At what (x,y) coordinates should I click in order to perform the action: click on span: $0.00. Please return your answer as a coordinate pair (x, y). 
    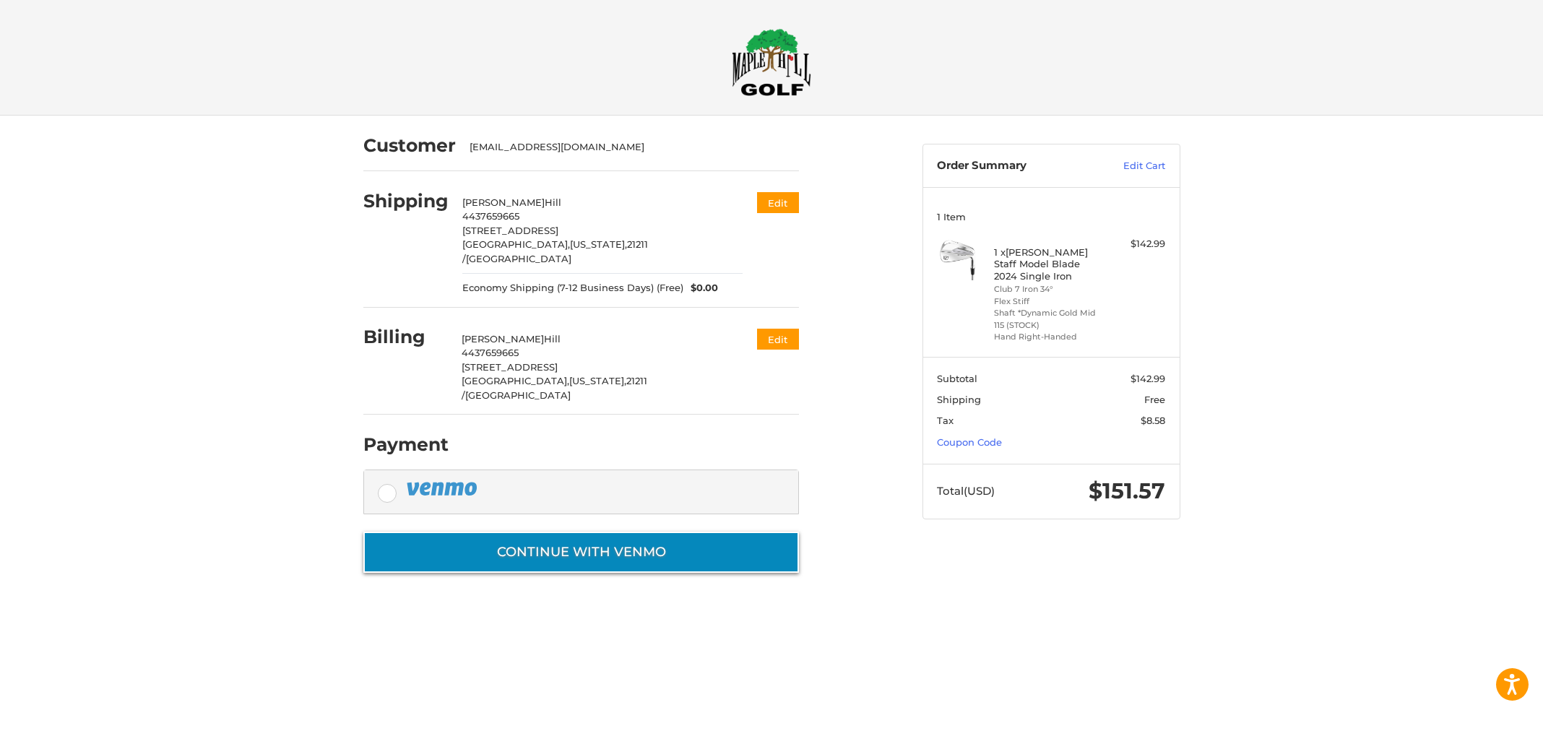
    Looking at the image, I should click on (701, 288).